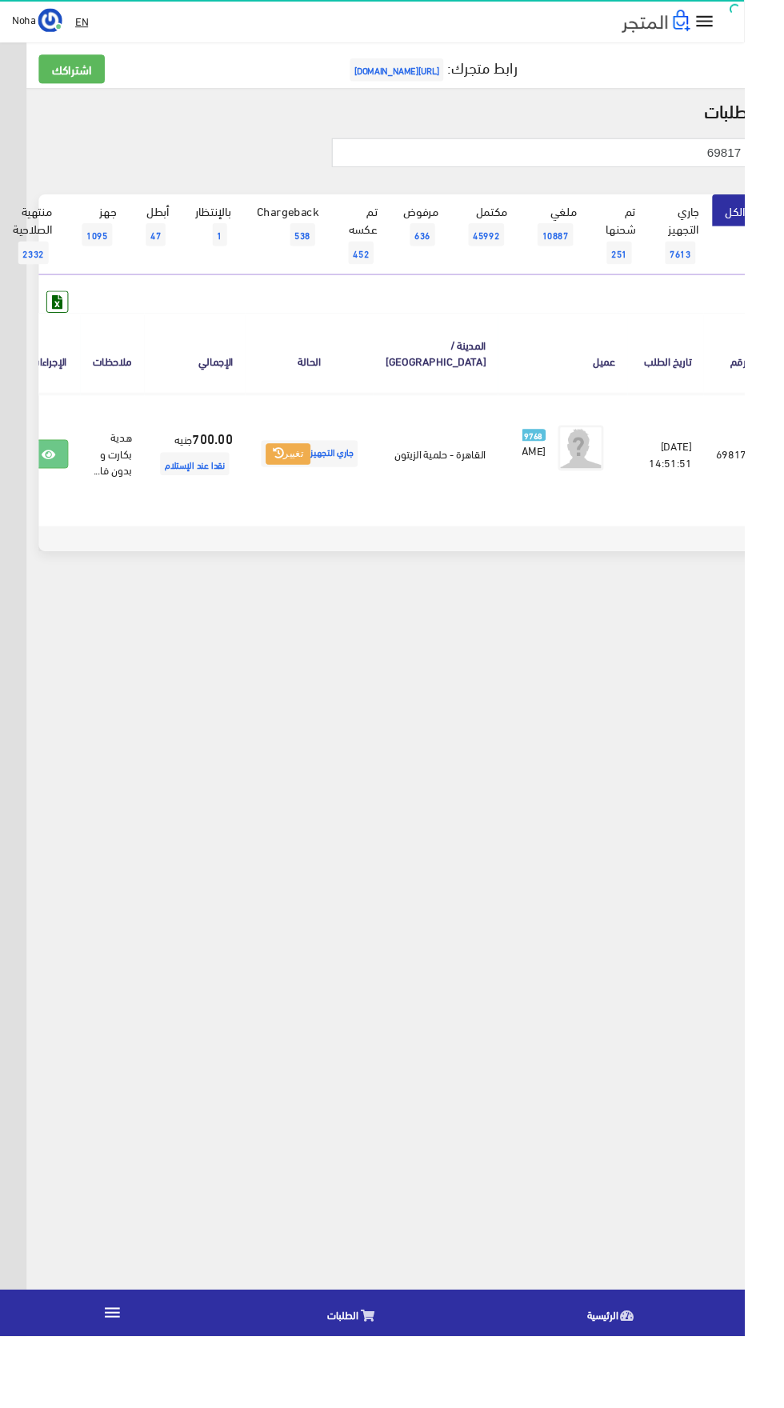 The image size is (784, 1408). I want to click on a: تم عكسه452, so click(380, 247).